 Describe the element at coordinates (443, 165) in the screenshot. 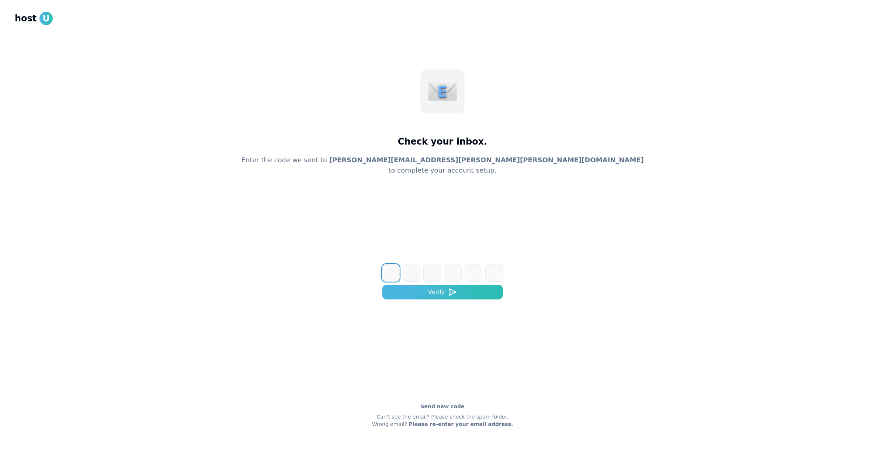

I see `p: Enter the code we sent to to complete your account setup.` at that location.